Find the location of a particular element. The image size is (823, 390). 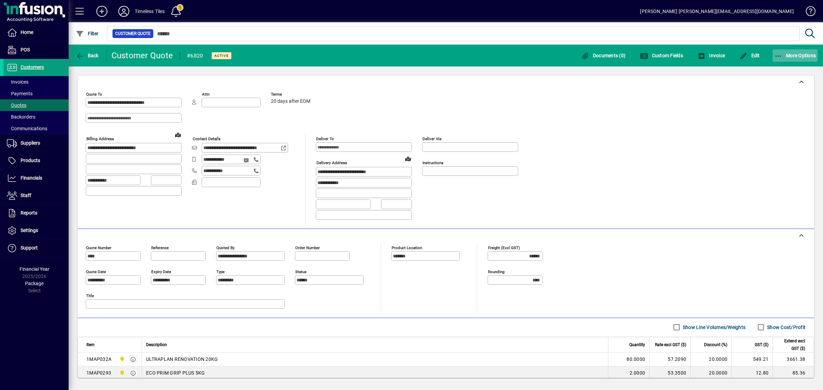

span: 80.0000 is located at coordinates (636, 359).